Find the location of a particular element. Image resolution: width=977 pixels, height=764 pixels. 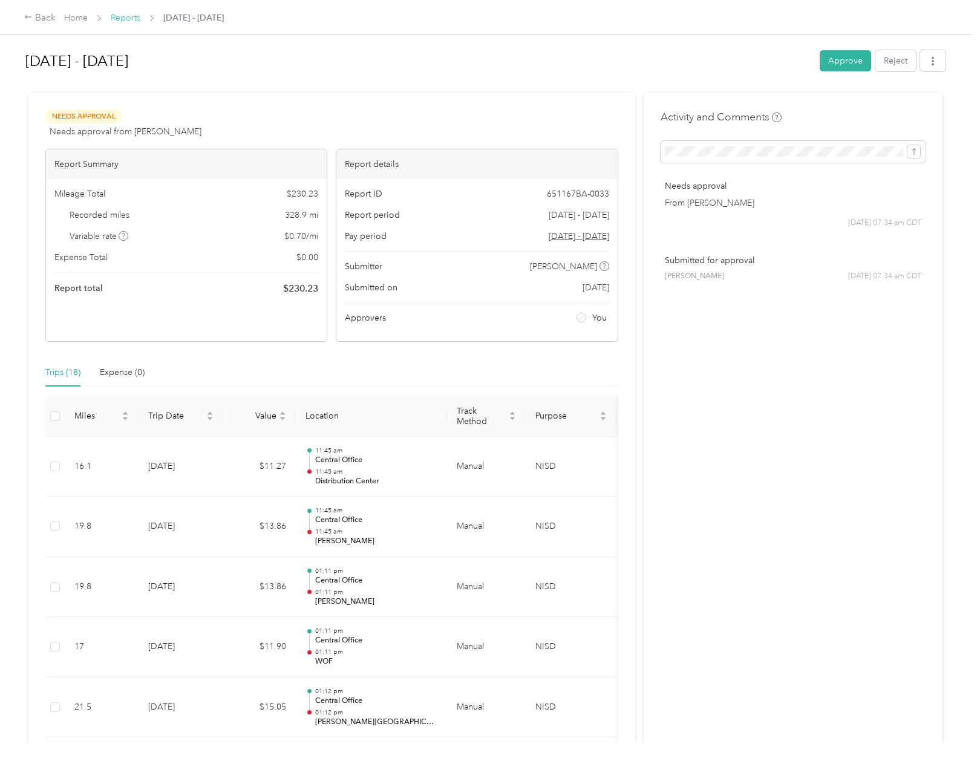

span: Go to pay period is located at coordinates (579, 236).